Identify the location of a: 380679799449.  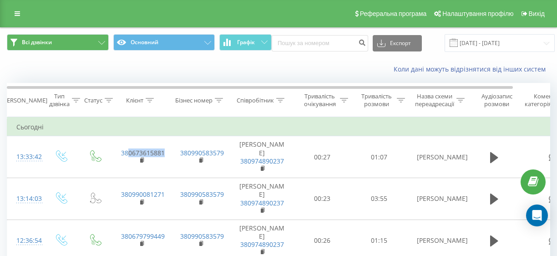
(143, 236).